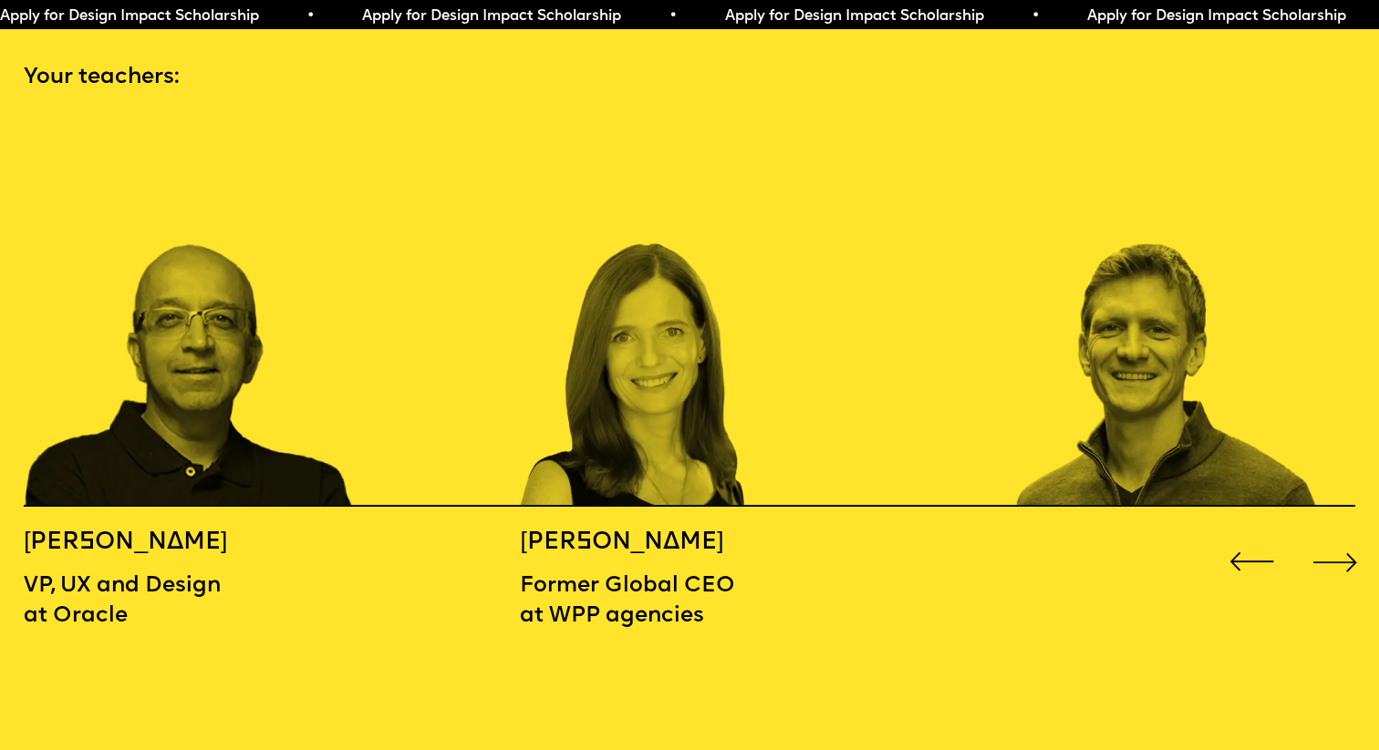  Describe the element at coordinates (1335, 562) in the screenshot. I see `div: Next slide` at that location.